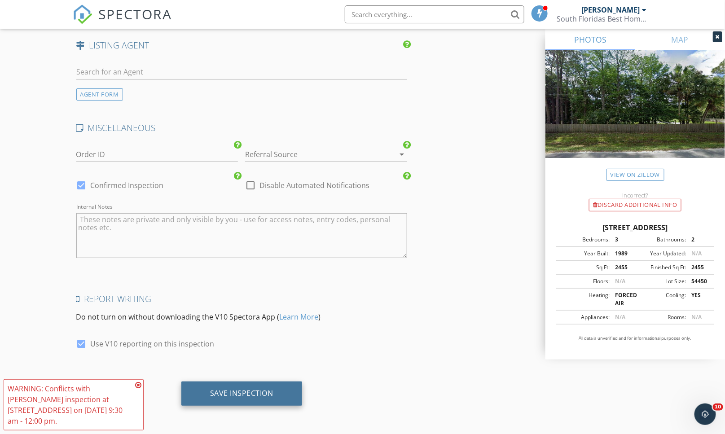  I want to click on h4: Report Writing, so click(242, 299).